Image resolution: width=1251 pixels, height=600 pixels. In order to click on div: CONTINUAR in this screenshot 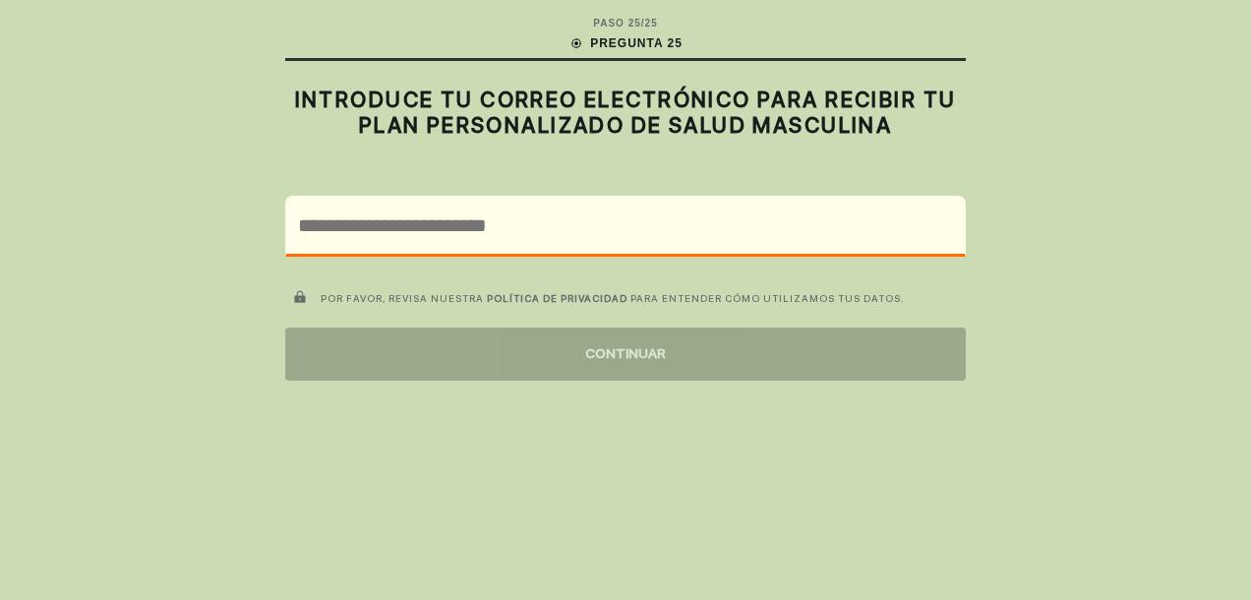, I will do `click(626, 354)`.